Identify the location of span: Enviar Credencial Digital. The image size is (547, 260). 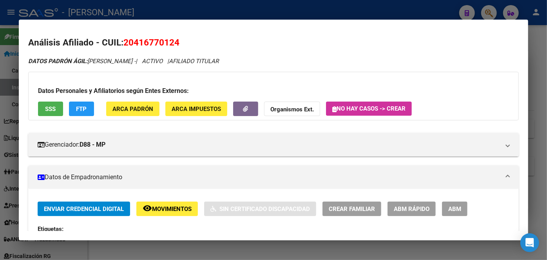
(84, 209).